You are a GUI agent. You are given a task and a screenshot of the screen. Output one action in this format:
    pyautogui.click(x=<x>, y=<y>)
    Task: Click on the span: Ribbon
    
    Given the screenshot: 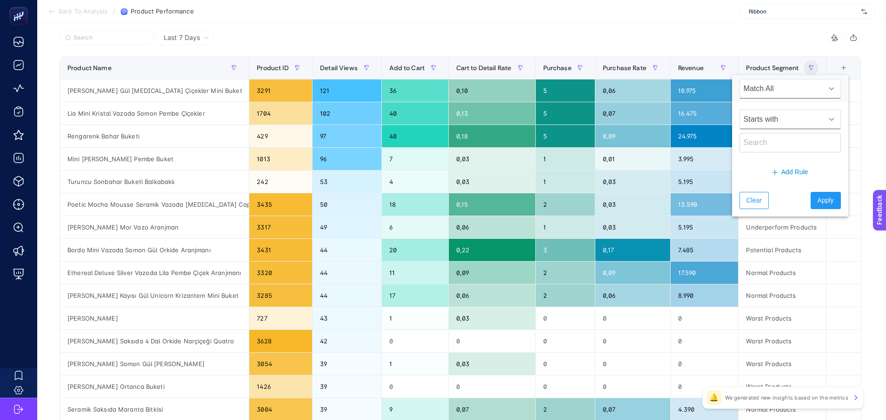 What is the action you would take?
    pyautogui.click(x=803, y=12)
    